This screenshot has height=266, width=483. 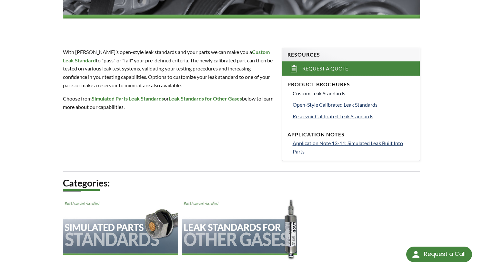 I want to click on a: Application Note 13-11: Simulated Leak Built Into Parts, so click(x=354, y=147).